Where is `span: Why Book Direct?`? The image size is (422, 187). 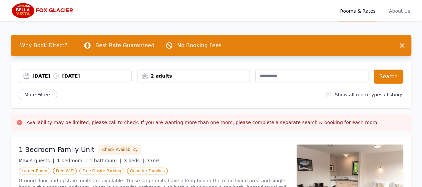
span: Why Book Direct? is located at coordinates (44, 45).